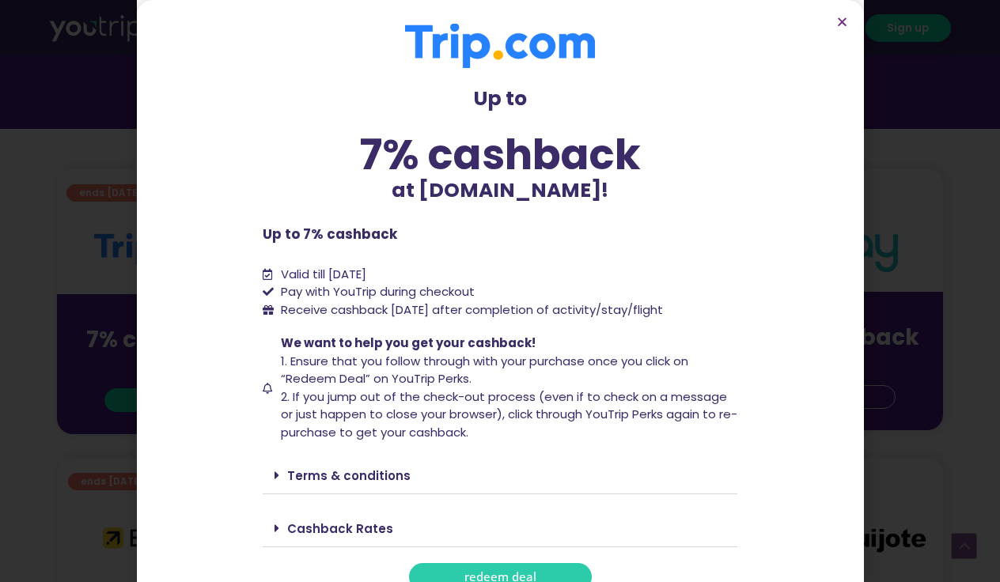 This screenshot has height=582, width=1000. Describe the element at coordinates (500, 476) in the screenshot. I see `div: Terms & conditions` at that location.